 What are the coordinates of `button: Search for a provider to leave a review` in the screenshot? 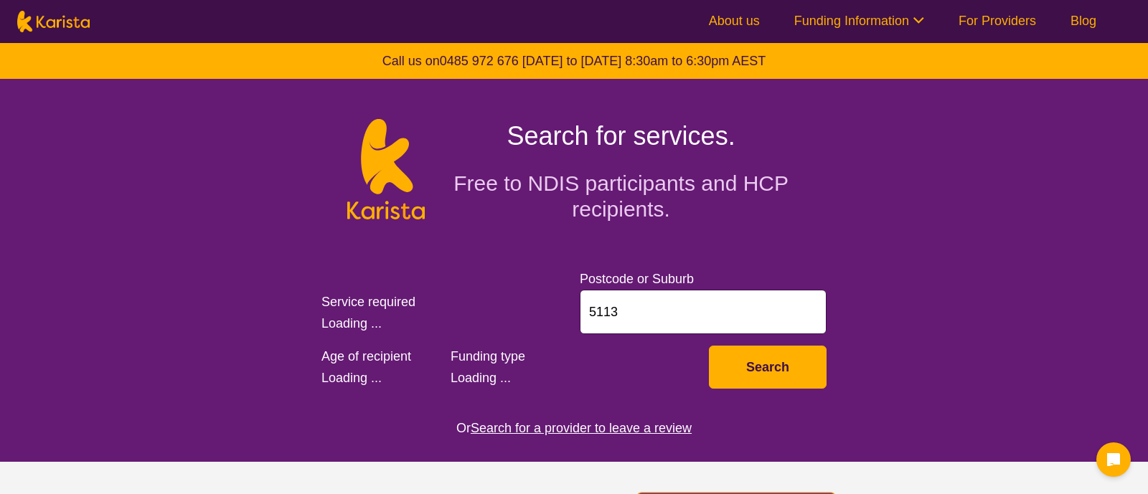 It's located at (581, 428).